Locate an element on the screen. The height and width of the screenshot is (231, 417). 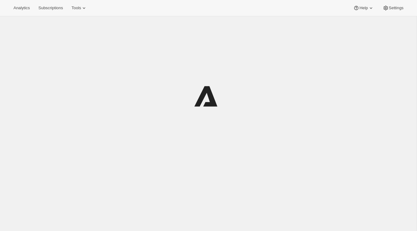
span: Settings is located at coordinates (396, 8).